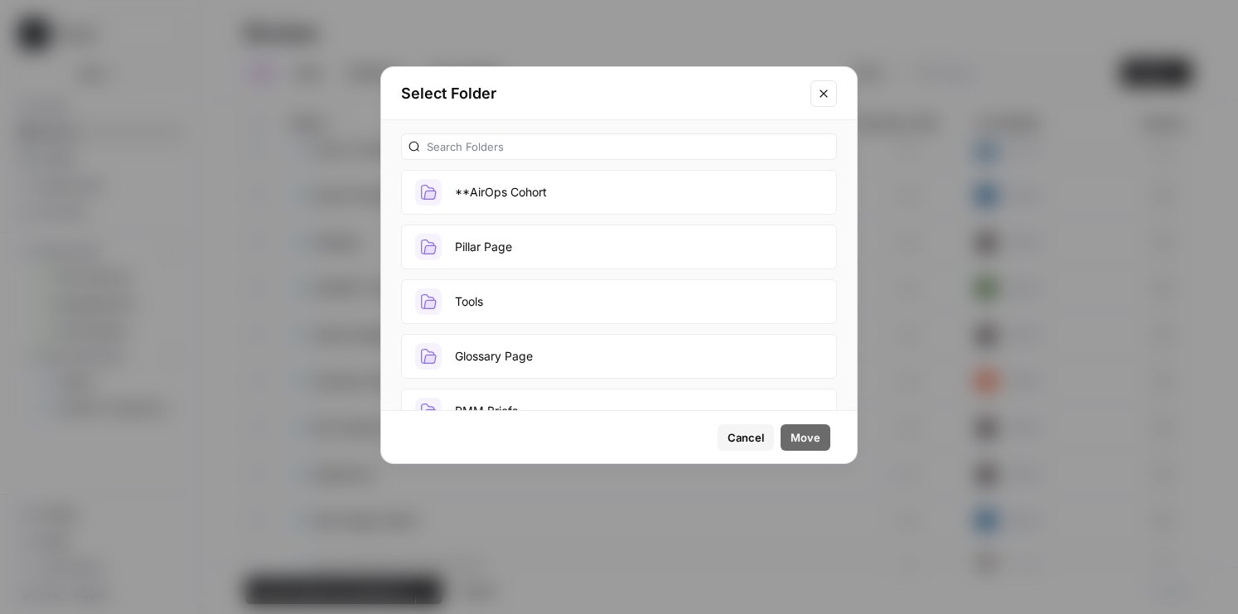 The height and width of the screenshot is (614, 1238). Describe the element at coordinates (619, 356) in the screenshot. I see `button: Glossary Page` at that location.